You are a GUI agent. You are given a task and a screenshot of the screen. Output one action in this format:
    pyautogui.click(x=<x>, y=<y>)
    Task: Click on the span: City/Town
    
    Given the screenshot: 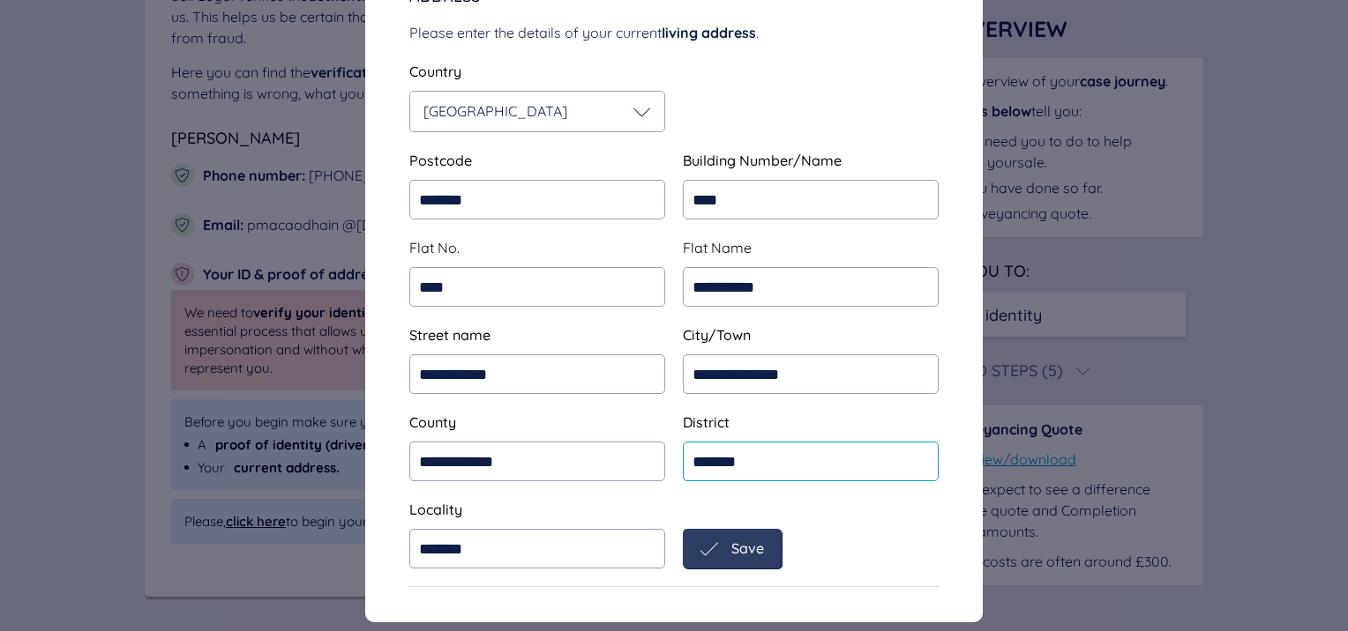 What is the action you would take?
    pyautogui.click(x=716, y=335)
    